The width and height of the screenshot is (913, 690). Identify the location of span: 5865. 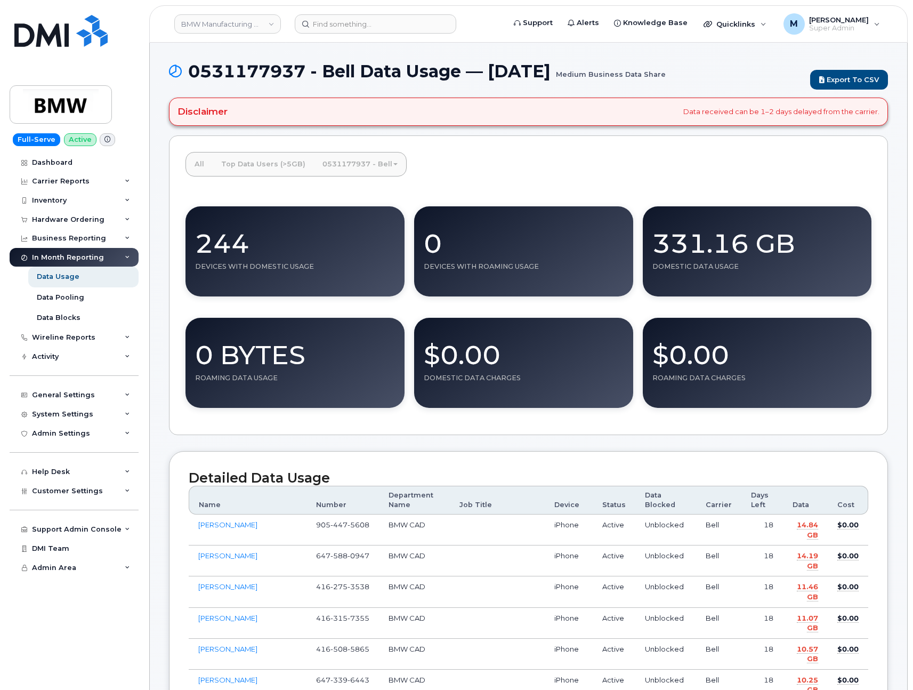
(358, 648).